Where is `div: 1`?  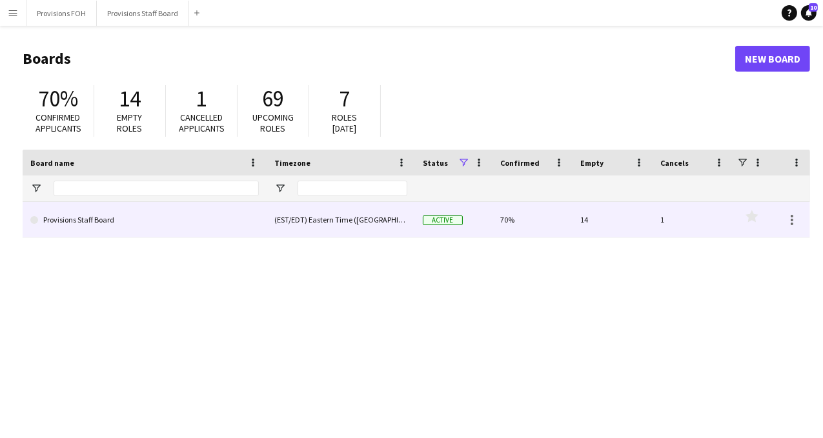
div: 1 is located at coordinates (693, 219).